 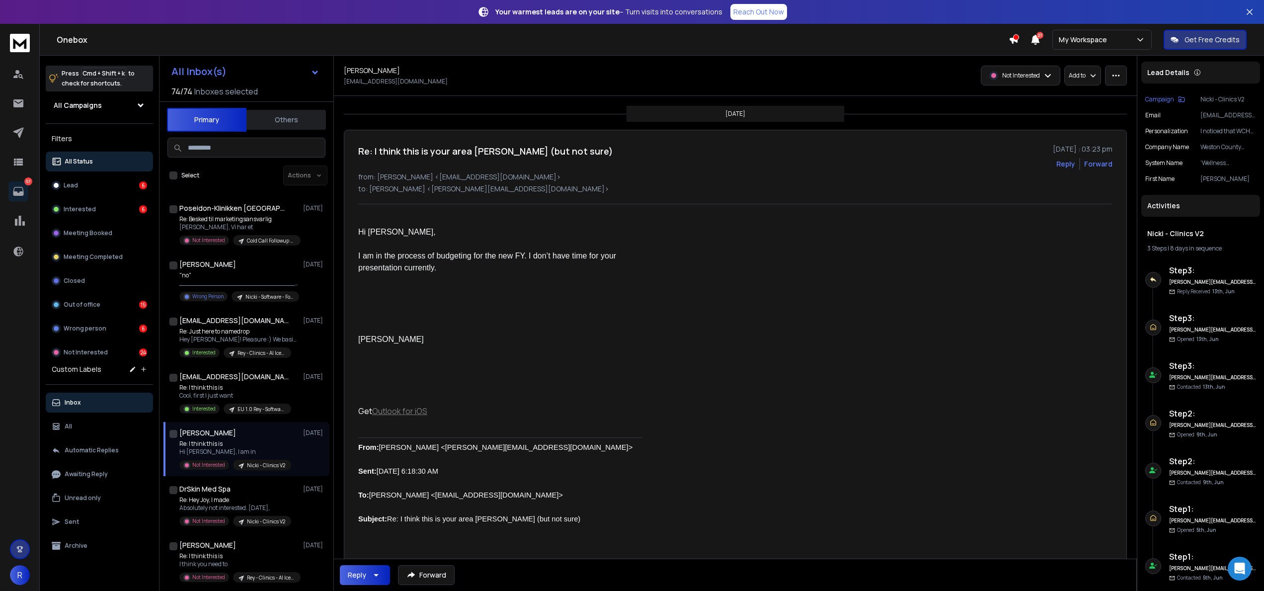 I want to click on div: Activities, so click(x=1200, y=206).